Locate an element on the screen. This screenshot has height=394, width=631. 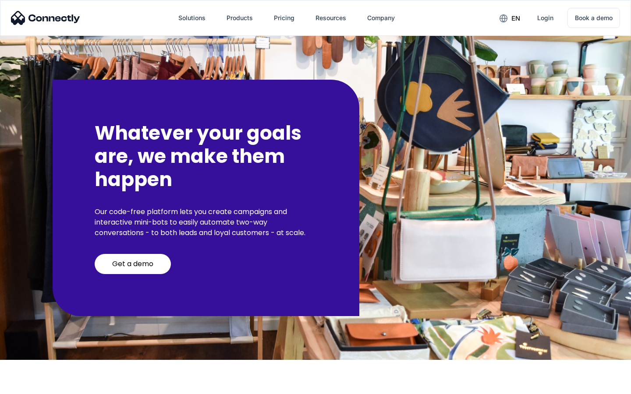
div: Solutions is located at coordinates (192, 18).